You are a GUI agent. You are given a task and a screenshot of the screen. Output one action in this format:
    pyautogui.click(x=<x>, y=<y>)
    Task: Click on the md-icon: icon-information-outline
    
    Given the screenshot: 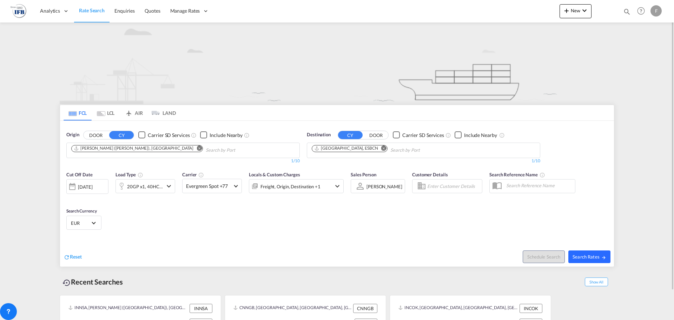 What is the action you would take?
    pyautogui.click(x=140, y=175)
    